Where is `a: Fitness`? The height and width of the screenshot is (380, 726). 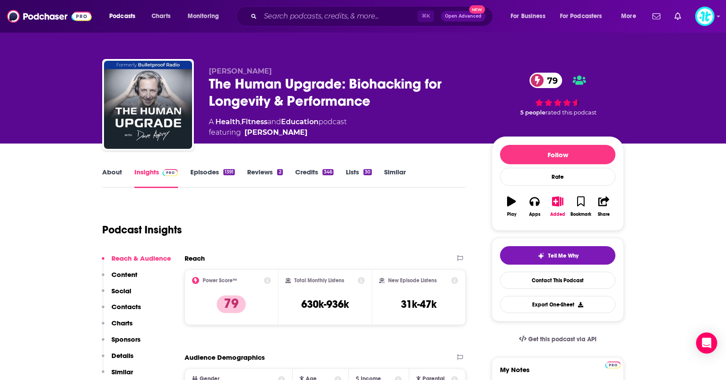
a: Fitness is located at coordinates (254, 122).